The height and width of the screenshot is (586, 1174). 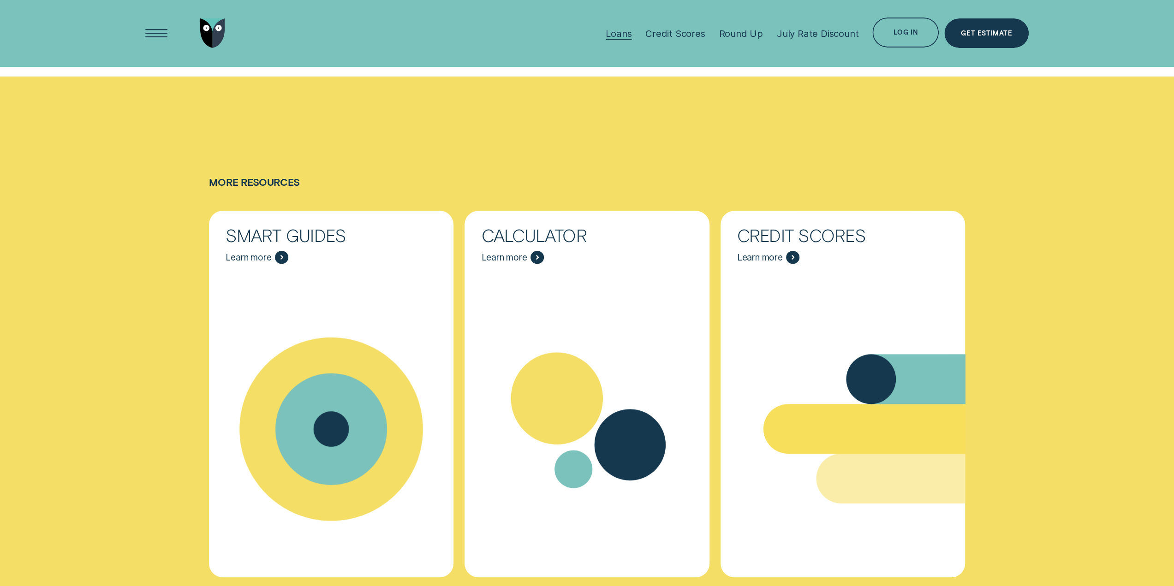 I want to click on img: Wisr, so click(x=213, y=33).